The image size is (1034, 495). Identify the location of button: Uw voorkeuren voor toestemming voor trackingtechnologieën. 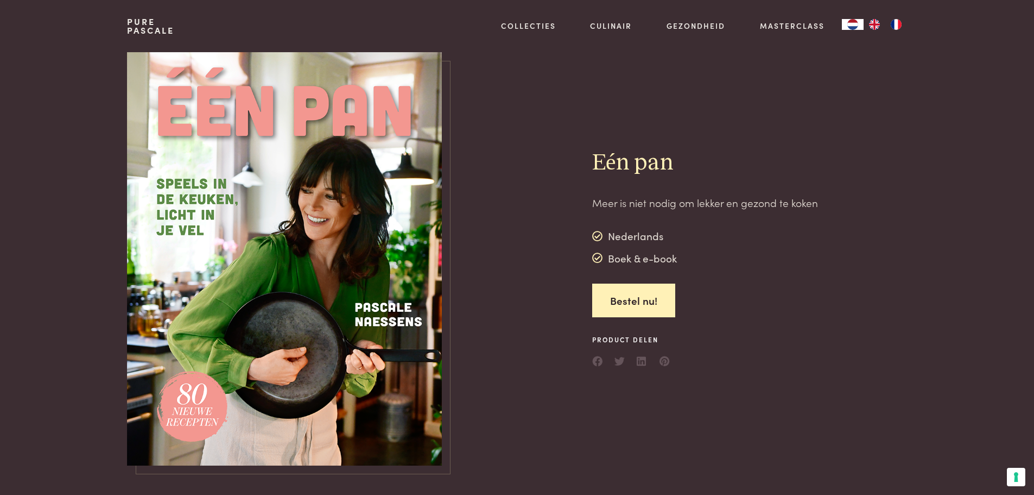
(1016, 477).